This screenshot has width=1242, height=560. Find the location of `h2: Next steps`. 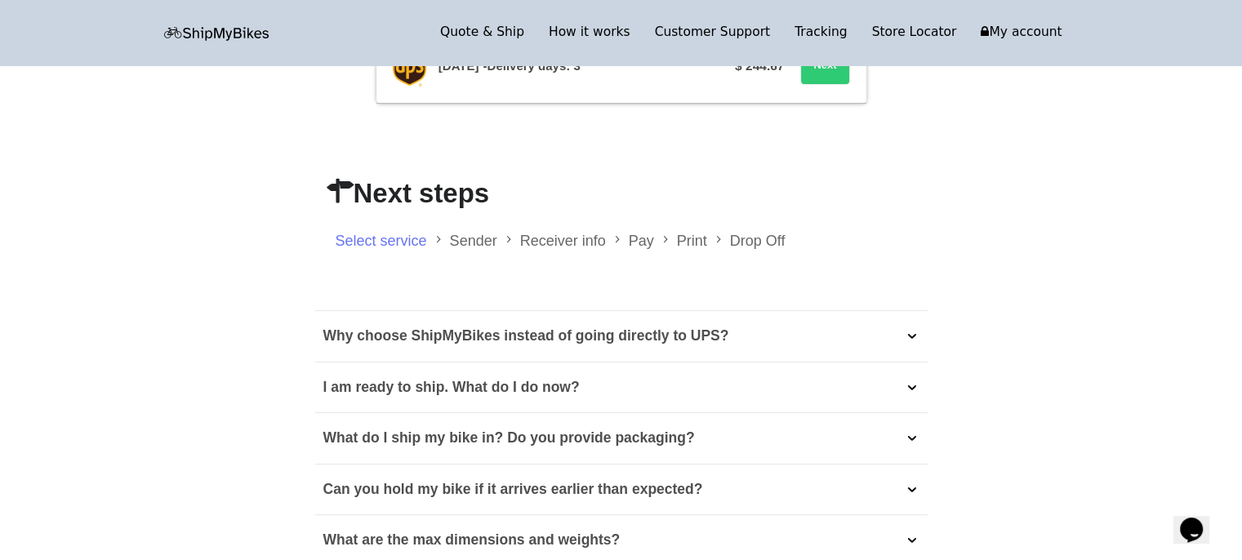

h2: Next steps is located at coordinates (622, 199).